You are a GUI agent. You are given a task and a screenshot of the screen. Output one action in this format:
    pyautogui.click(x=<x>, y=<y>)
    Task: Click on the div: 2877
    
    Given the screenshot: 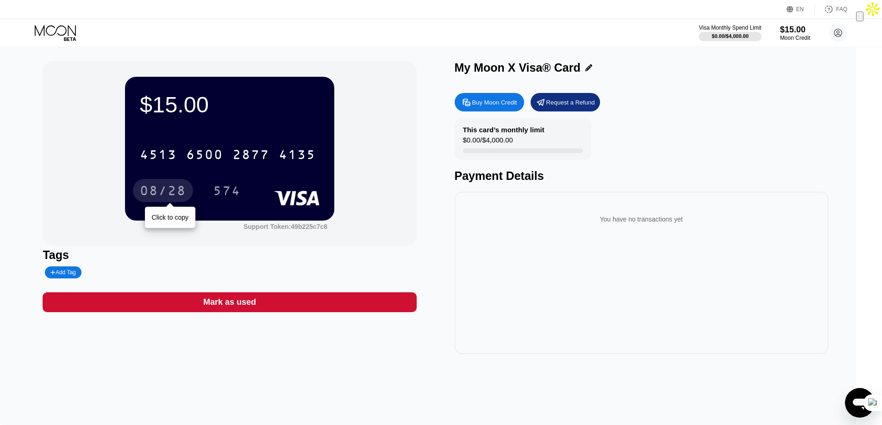 What is the action you would take?
    pyautogui.click(x=251, y=156)
    